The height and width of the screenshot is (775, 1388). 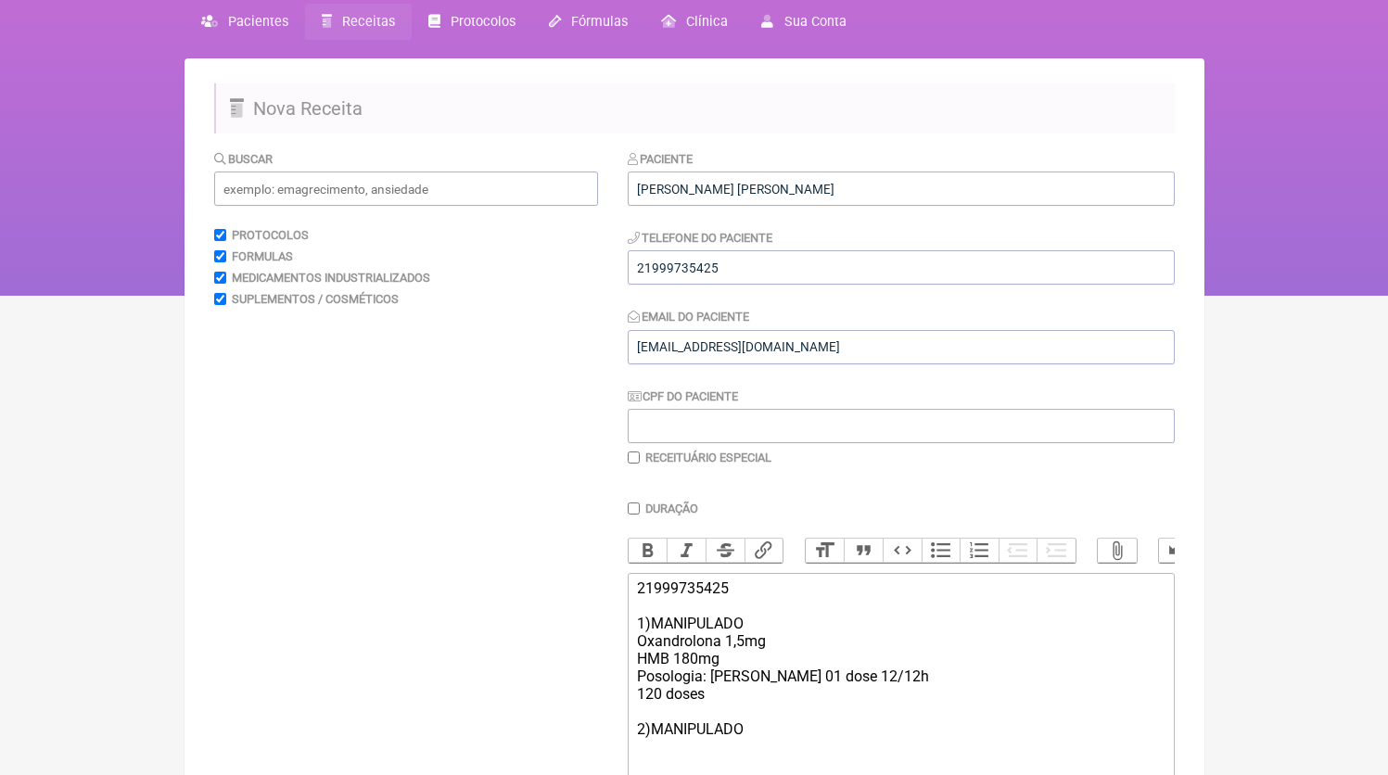 What do you see at coordinates (244, 159) in the screenshot?
I see `label: Buscar` at bounding box center [244, 159].